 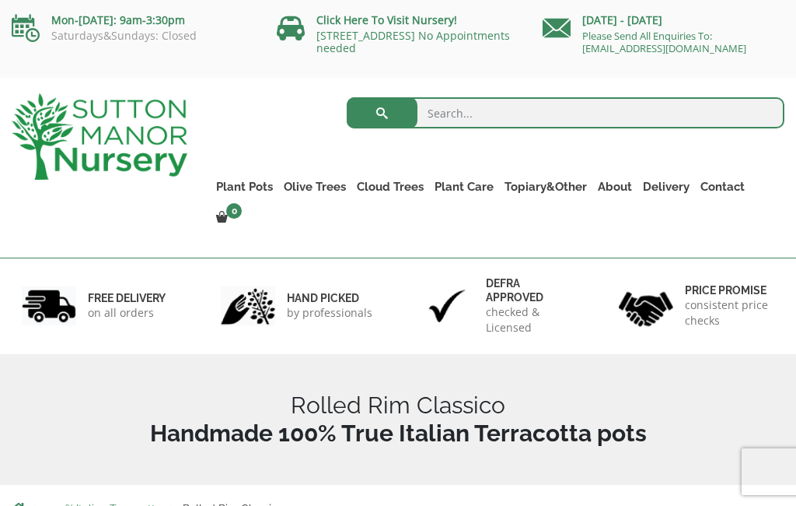 I want to click on p: on all orders, so click(x=127, y=313).